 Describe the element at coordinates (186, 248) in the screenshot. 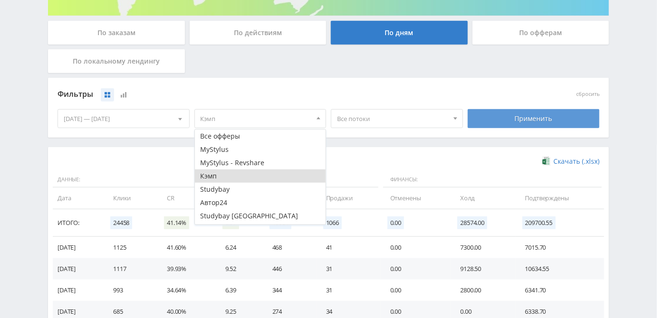

I see `td: 41.60%` at that location.